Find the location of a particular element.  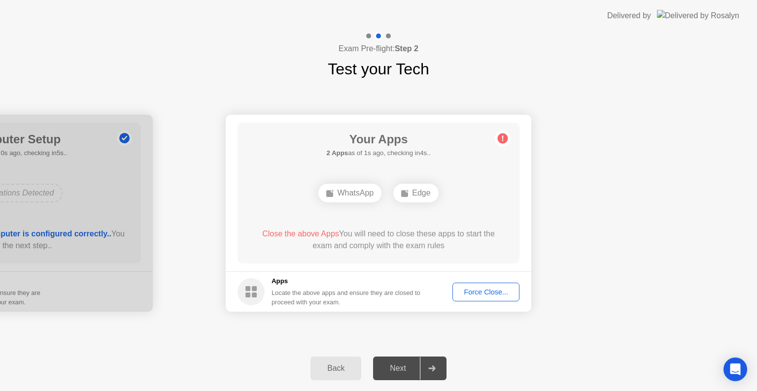

button: Back is located at coordinates (336, 369).